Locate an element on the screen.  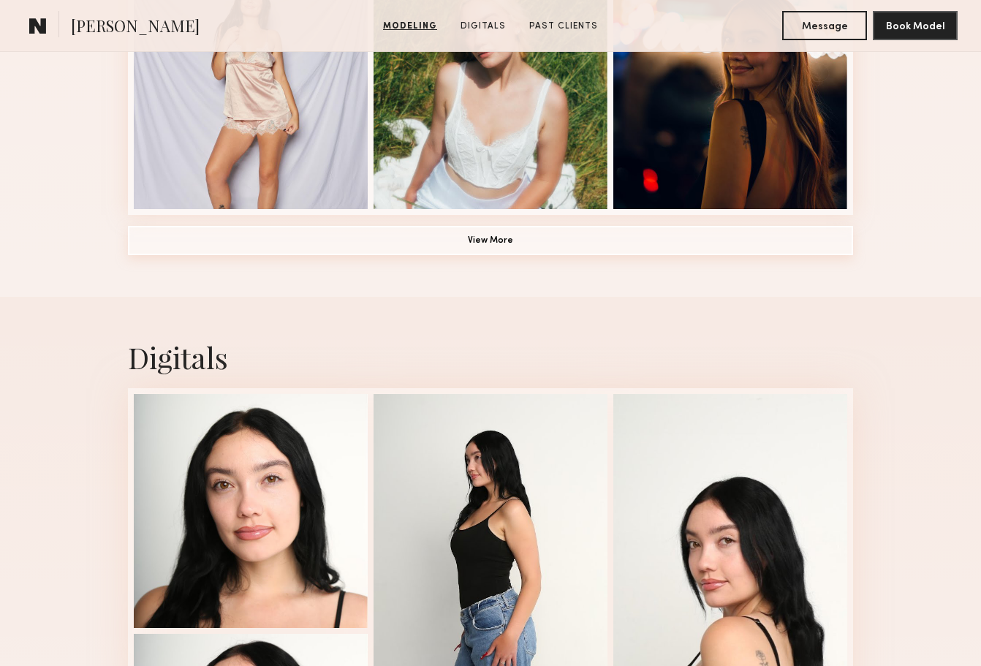
div: Digitals is located at coordinates (490, 357).